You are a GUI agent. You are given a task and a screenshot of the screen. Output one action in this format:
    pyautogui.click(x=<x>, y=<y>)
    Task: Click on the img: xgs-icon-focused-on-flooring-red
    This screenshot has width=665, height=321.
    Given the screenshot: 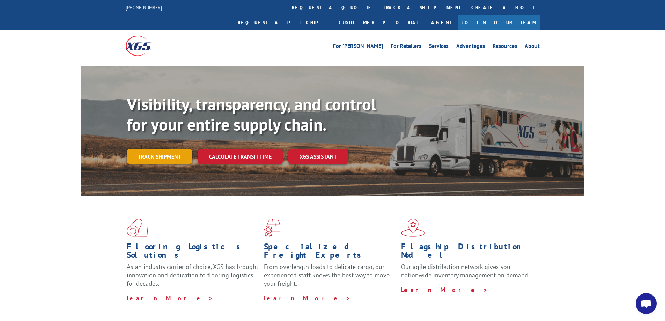 What is the action you would take?
    pyautogui.click(x=272, y=228)
    